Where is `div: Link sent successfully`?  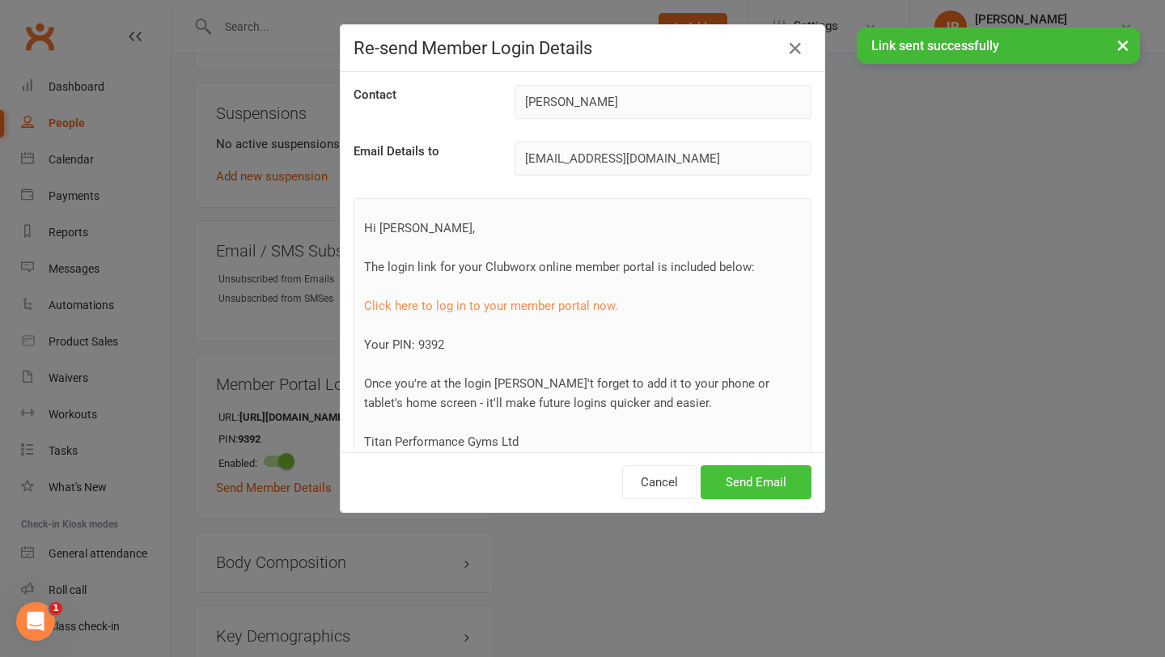 div: Link sent successfully is located at coordinates (998, 45).